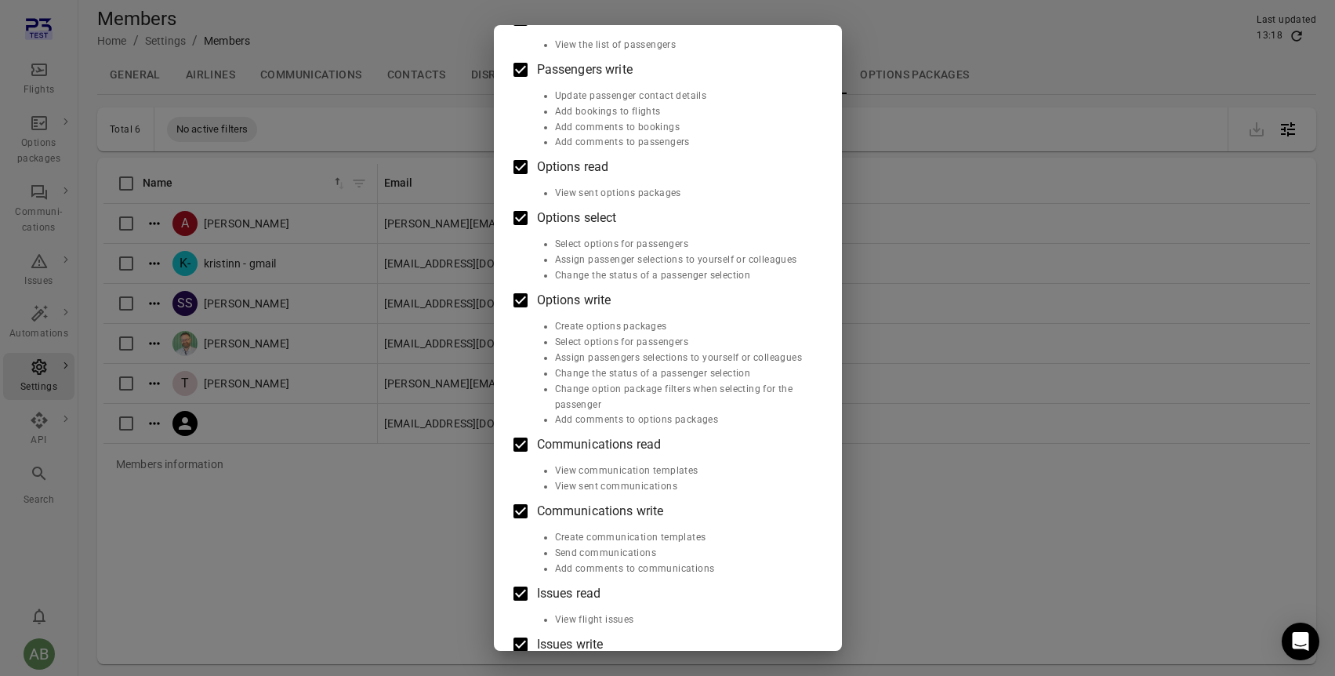 This screenshot has width=1335, height=676. I want to click on li: Create communication templates, so click(683, 538).